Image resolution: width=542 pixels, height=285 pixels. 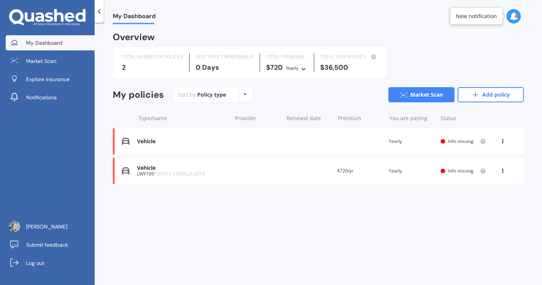 I want to click on div: $720, so click(x=287, y=68).